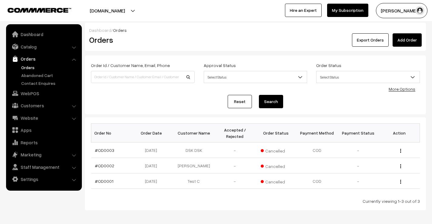 The height and width of the screenshot is (224, 432). Describe the element at coordinates (359, 133) in the screenshot. I see `th: Payment Status` at that location.